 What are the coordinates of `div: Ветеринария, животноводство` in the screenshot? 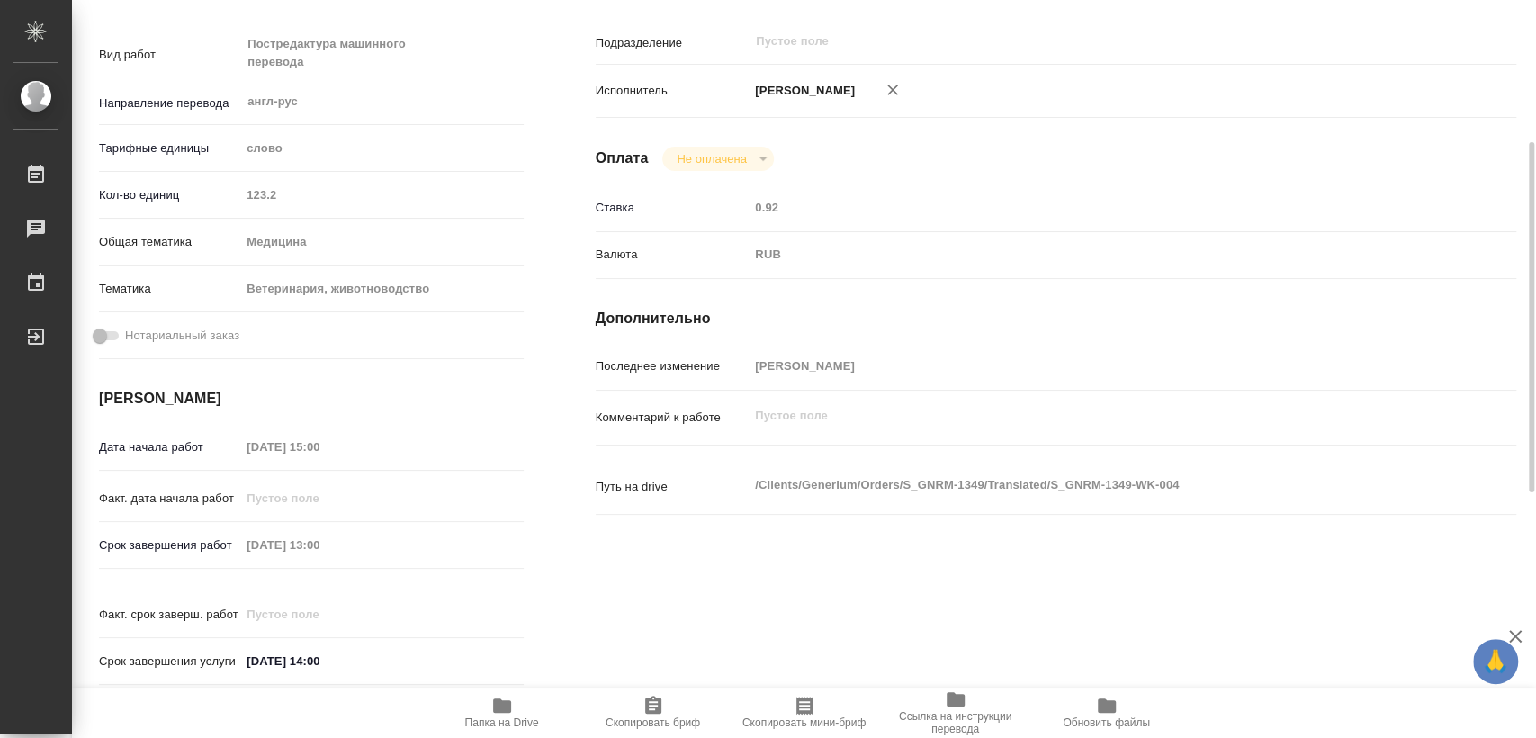 It's located at (381, 289).